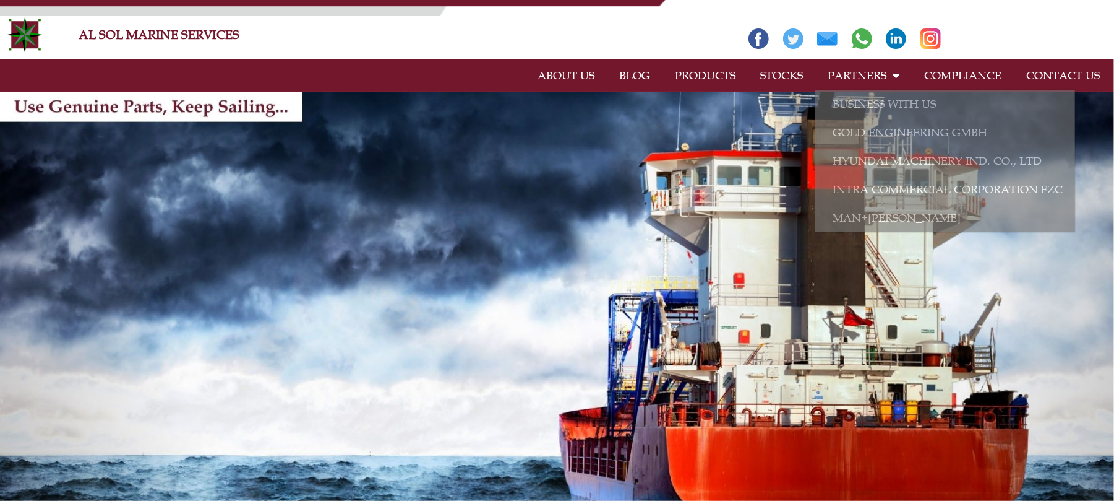 This screenshot has width=1114, height=501. What do you see at coordinates (945, 132) in the screenshot?
I see `a: GOLD ENGINEERING GmbH` at bounding box center [945, 132].